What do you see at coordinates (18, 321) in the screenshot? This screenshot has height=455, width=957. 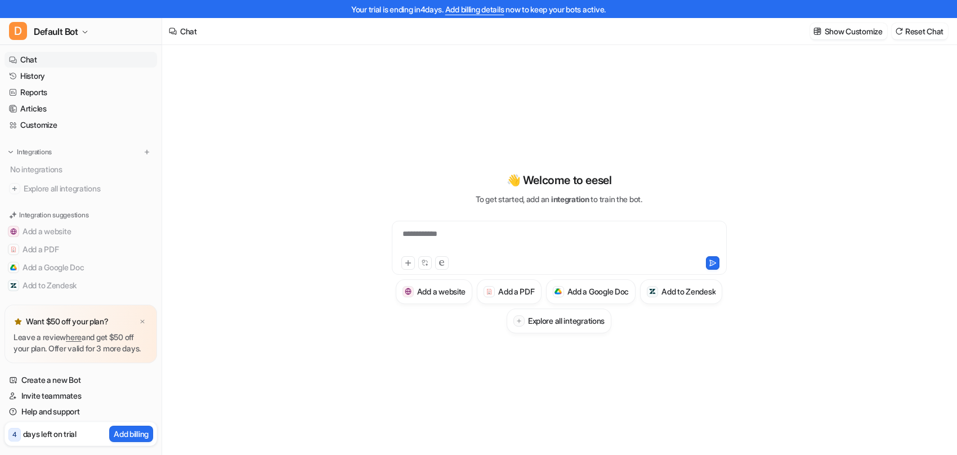 I see `img: star` at bounding box center [18, 321].